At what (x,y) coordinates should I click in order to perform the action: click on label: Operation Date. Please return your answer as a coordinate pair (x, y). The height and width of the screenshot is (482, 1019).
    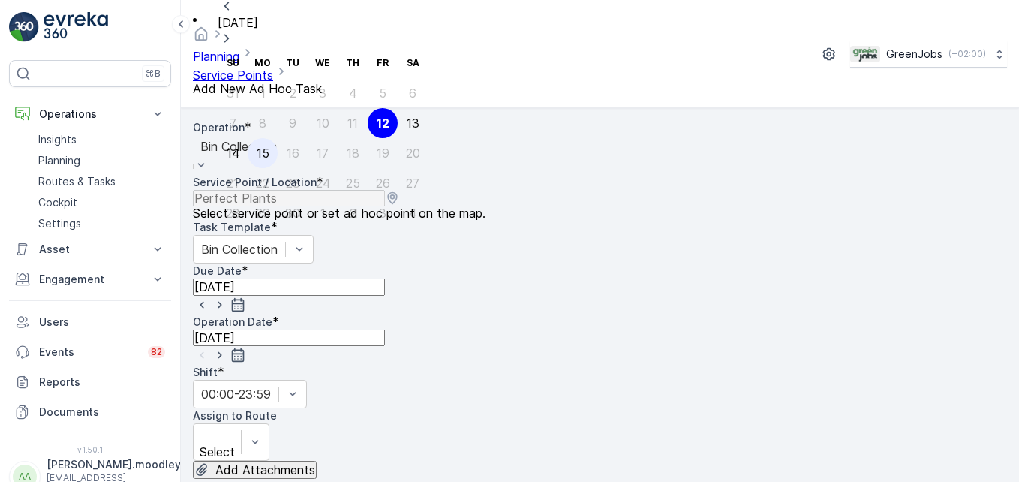
    Looking at the image, I should click on (233, 321).